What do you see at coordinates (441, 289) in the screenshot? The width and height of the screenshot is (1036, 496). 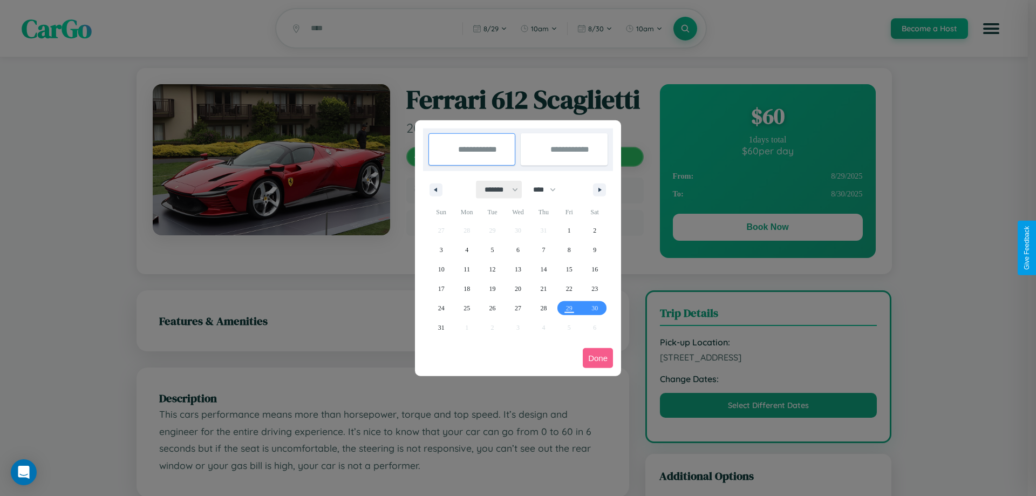 I see `button: 17` at bounding box center [441, 289].